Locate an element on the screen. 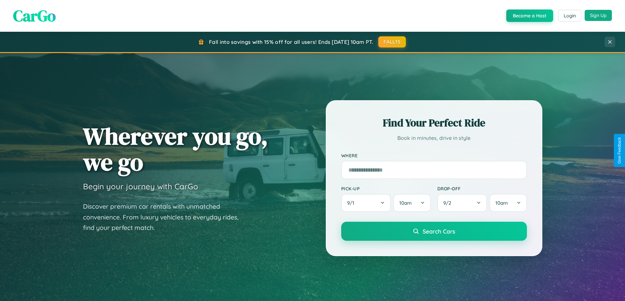 The image size is (625, 301). h1: Wherever you go, we go is located at coordinates (176, 149).